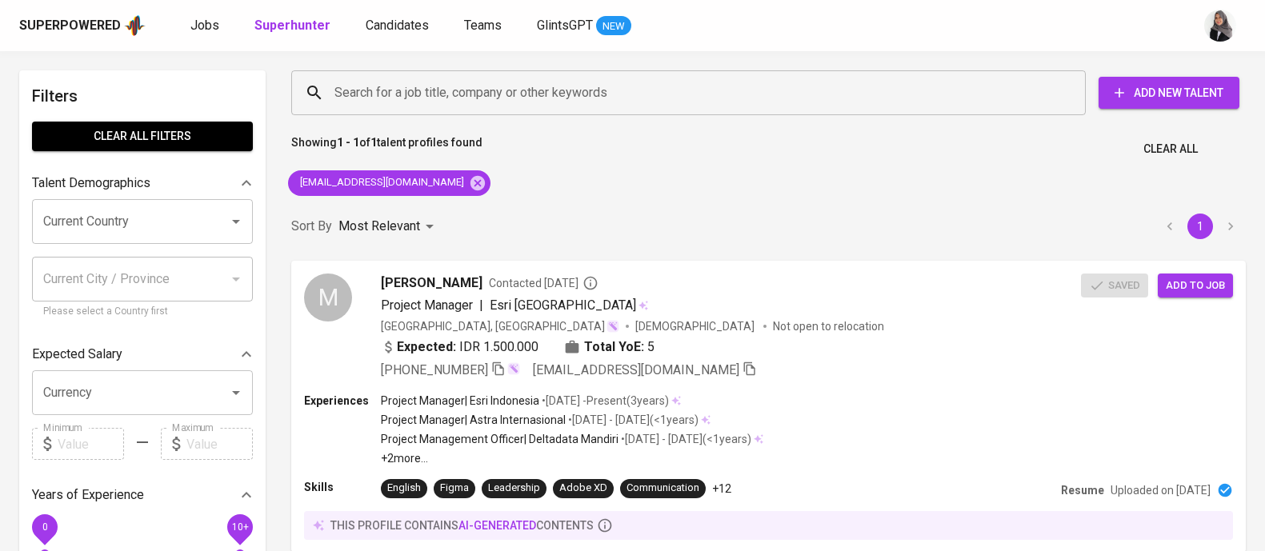 This screenshot has height=551, width=1265. Describe the element at coordinates (483, 25) in the screenshot. I see `span: Teams` at that location.